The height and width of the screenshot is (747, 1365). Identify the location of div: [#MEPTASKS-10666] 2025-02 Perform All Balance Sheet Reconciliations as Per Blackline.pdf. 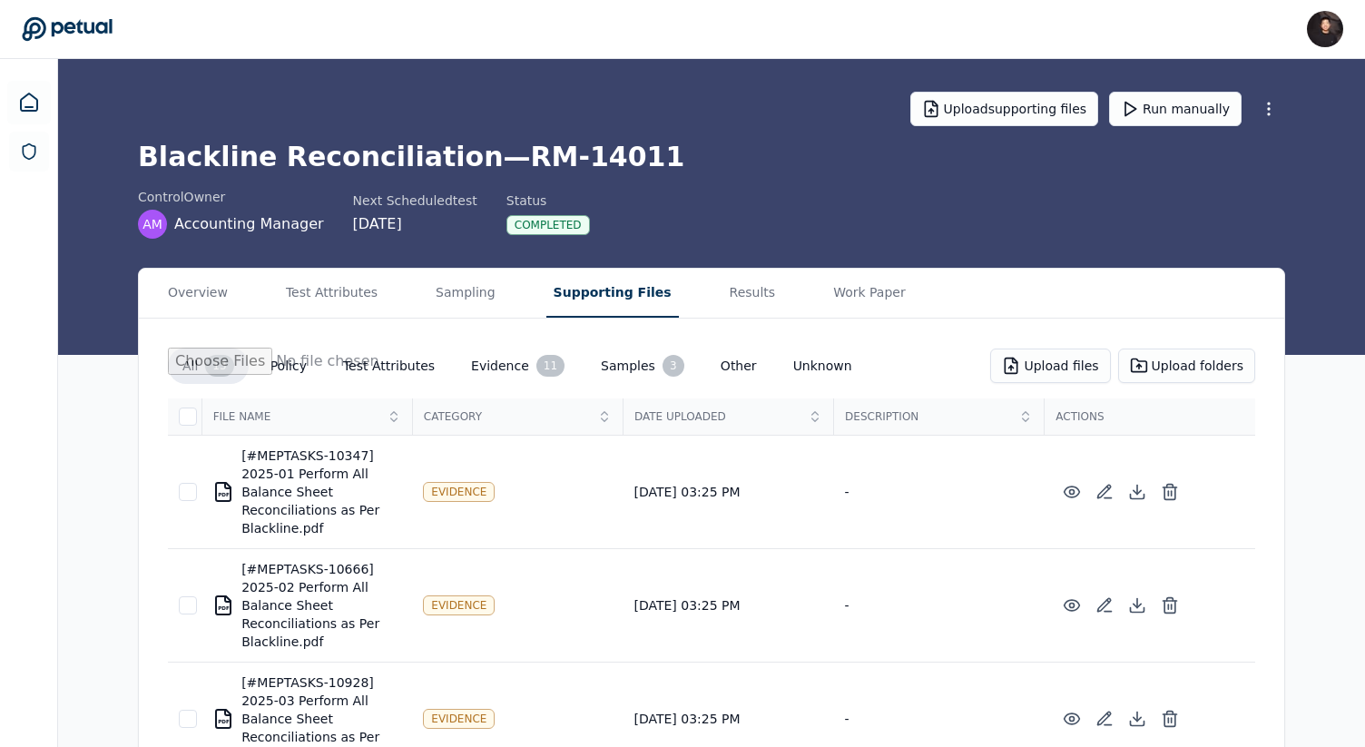
(307, 605).